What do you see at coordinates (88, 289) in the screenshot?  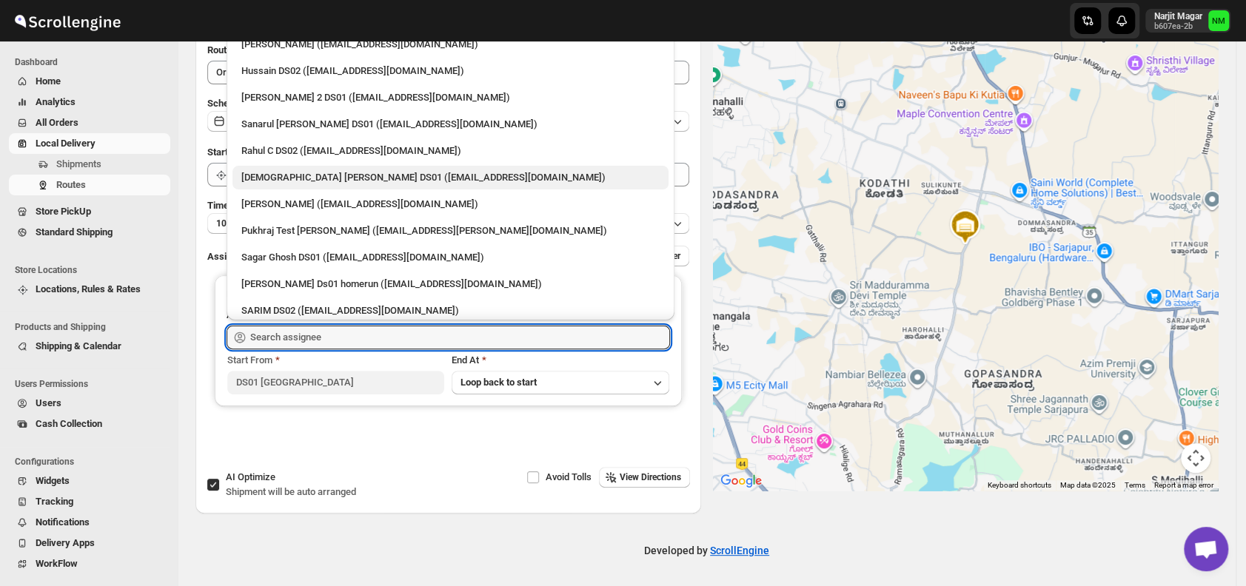 I see `span: Locations, Rules & Rates` at bounding box center [88, 289].